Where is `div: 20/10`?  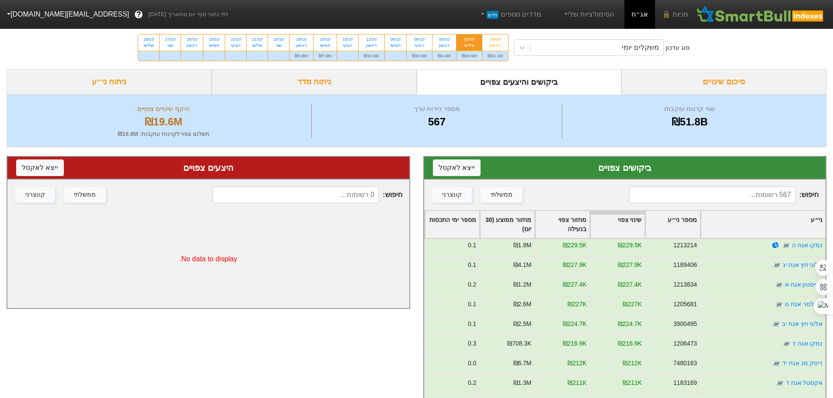
div: 20/10 is located at coordinates (279, 39).